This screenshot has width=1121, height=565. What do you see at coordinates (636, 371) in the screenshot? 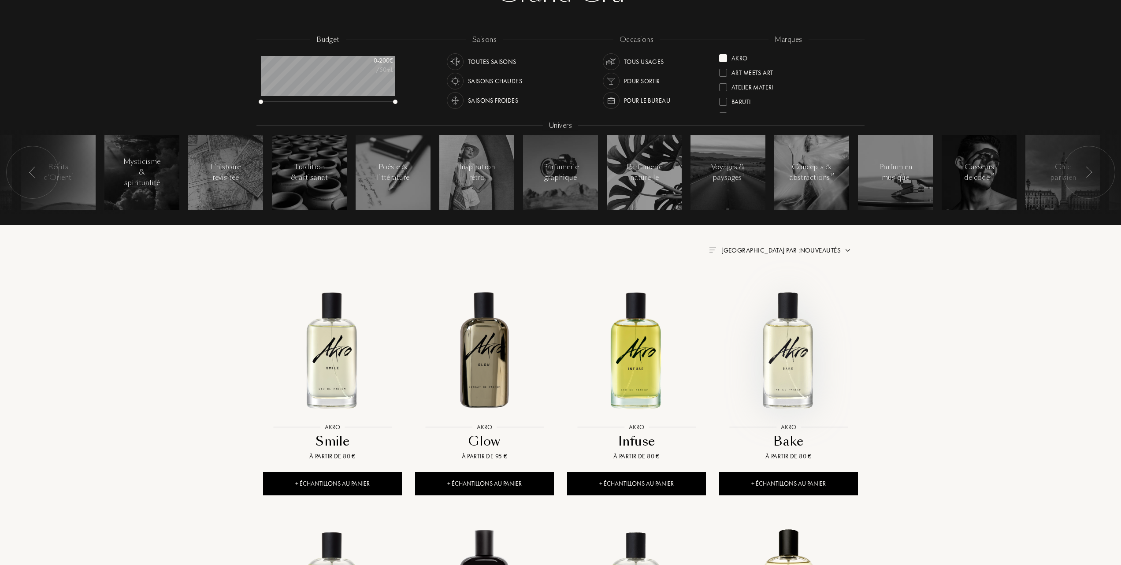
I see `a: Infuse AkroAkroInfuseÀ partir de 80 €` at bounding box center [636, 371].